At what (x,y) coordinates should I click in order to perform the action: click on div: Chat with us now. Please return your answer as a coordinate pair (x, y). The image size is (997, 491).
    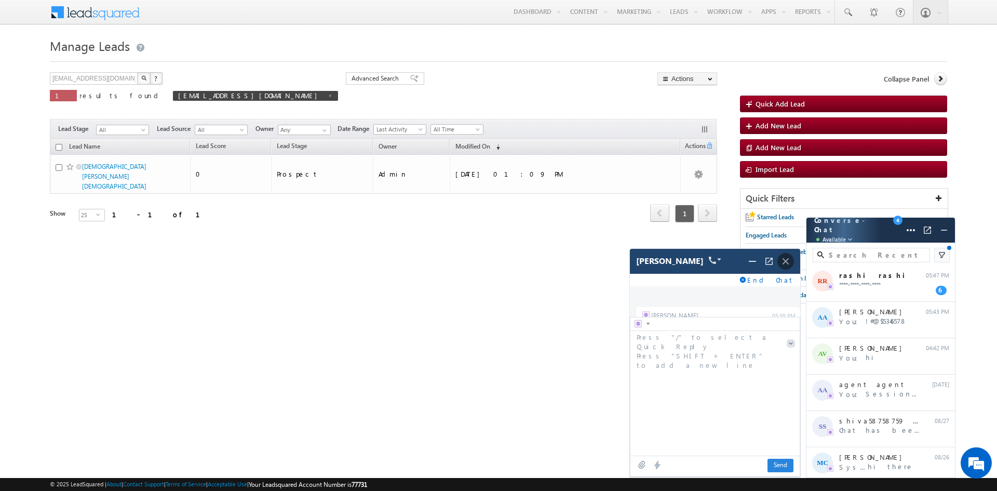
    Looking at the image, I should click on (114, 61).